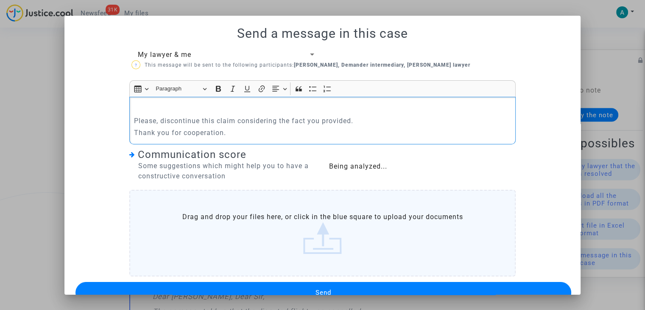 This screenshot has height=310, width=645. Describe the element at coordinates (323, 292) in the screenshot. I see `span: Send` at that location.